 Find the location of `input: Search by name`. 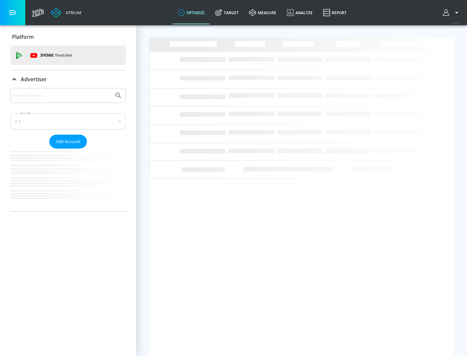

input: Search by name is located at coordinates (62, 96).